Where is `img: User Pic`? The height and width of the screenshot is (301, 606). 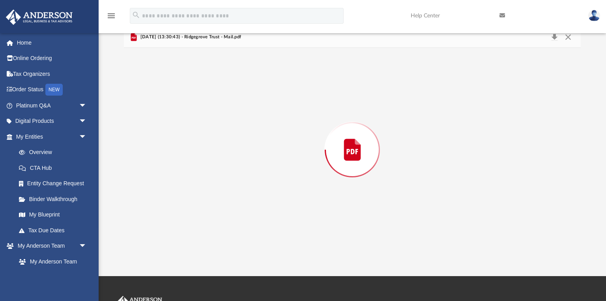 img: User Pic is located at coordinates (595, 15).